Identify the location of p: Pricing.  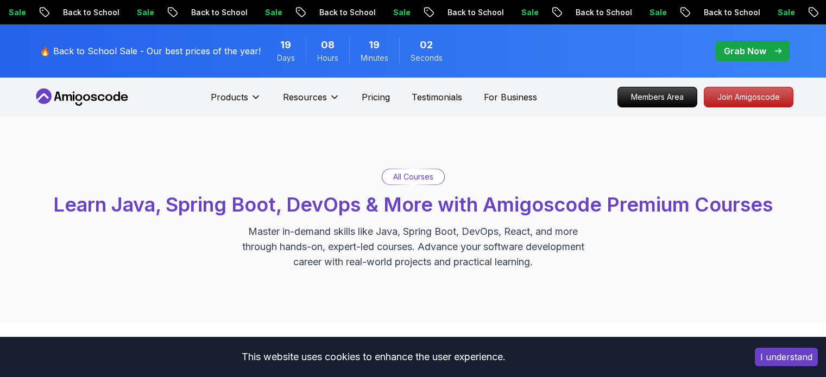
(376, 97).